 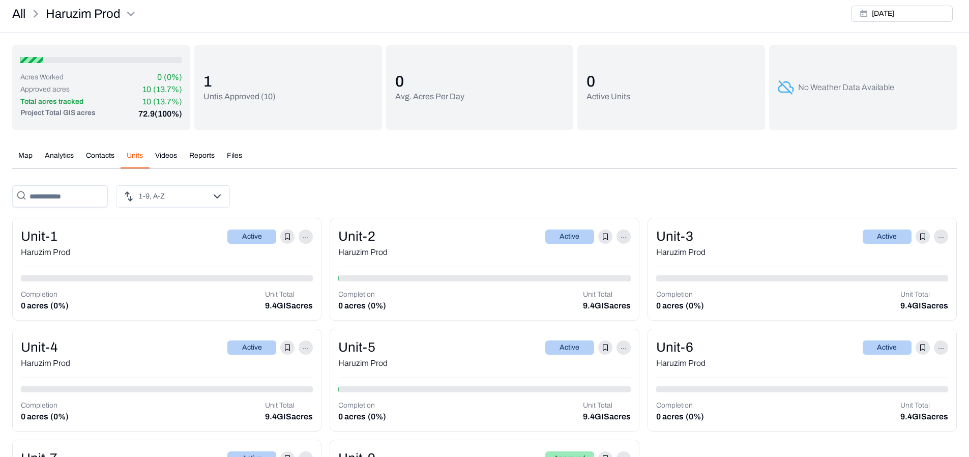 What do you see at coordinates (430, 97) in the screenshot?
I see `p: Avg. Acres Per Day` at bounding box center [430, 97].